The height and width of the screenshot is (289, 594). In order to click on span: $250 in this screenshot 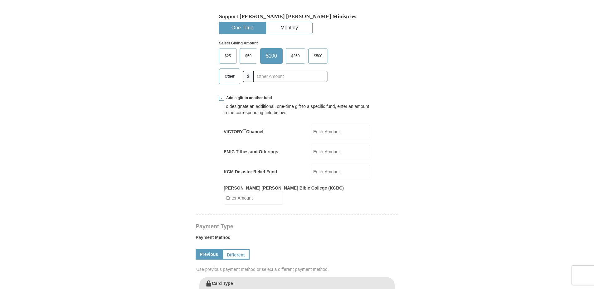, I will do `click(296, 56)`.